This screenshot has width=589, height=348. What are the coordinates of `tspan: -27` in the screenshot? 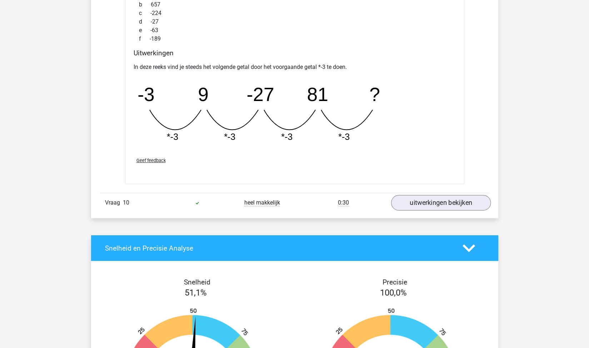 It's located at (260, 94).